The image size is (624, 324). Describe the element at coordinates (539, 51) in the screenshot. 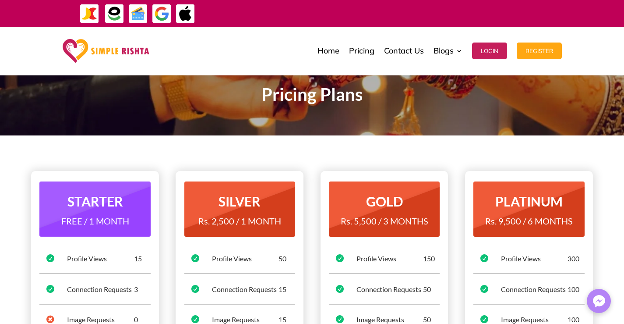

I see `button: Register` at that location.